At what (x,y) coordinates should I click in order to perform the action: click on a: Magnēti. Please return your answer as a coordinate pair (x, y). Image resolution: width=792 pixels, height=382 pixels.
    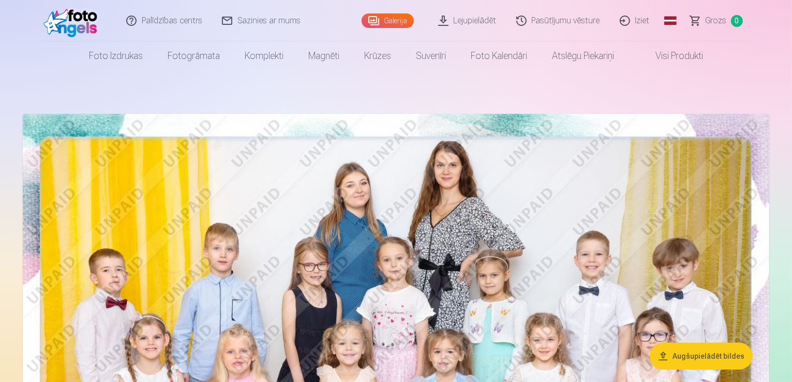
    Looking at the image, I should click on (324, 56).